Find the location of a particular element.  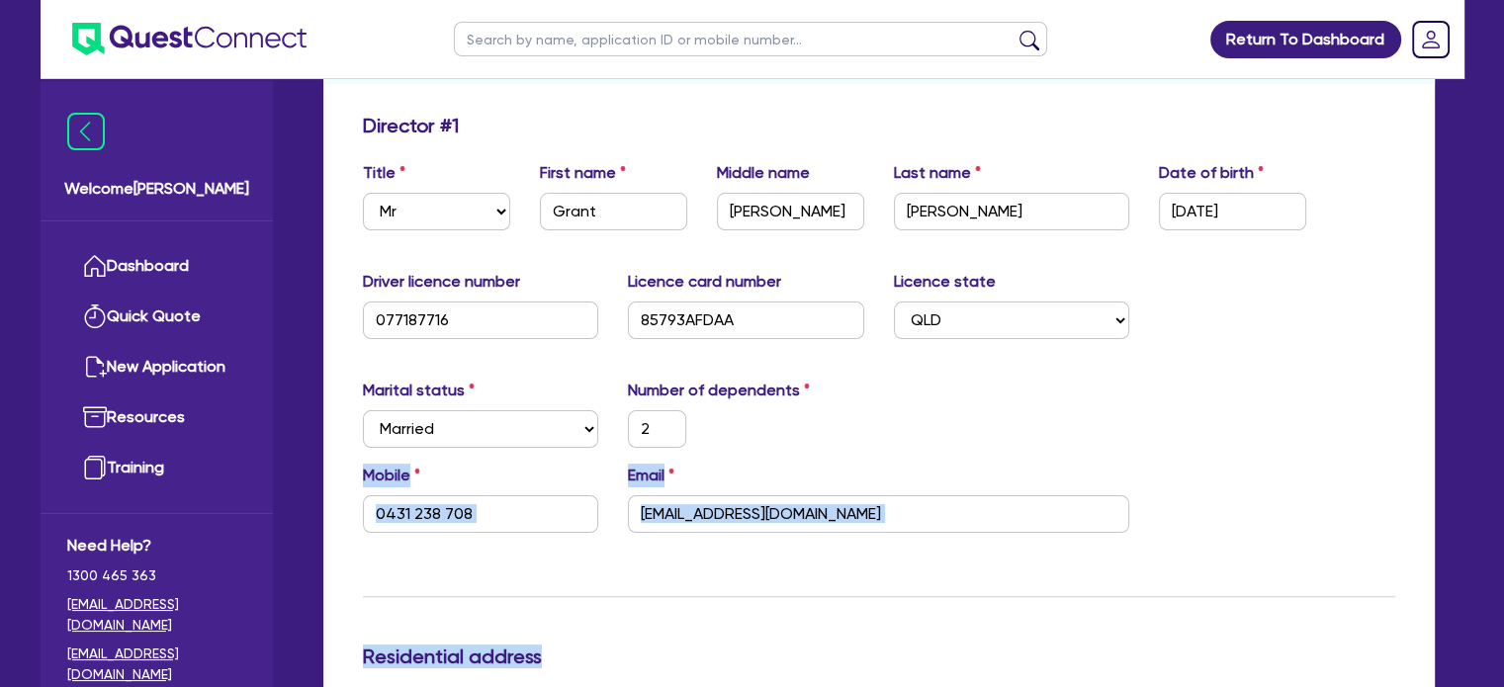

a: Resources is located at coordinates (156, 417).